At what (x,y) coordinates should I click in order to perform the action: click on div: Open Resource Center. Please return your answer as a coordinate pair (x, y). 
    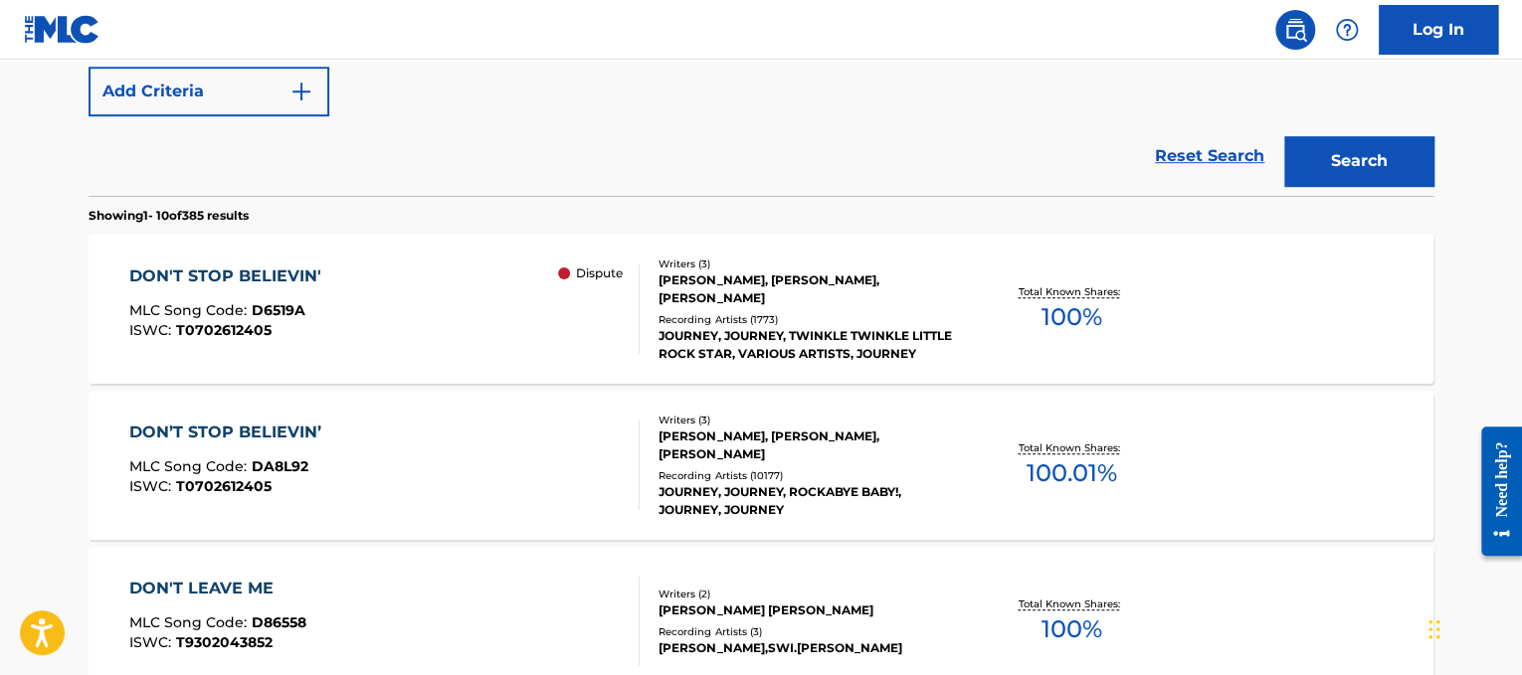
    Looking at the image, I should click on (35, 80).